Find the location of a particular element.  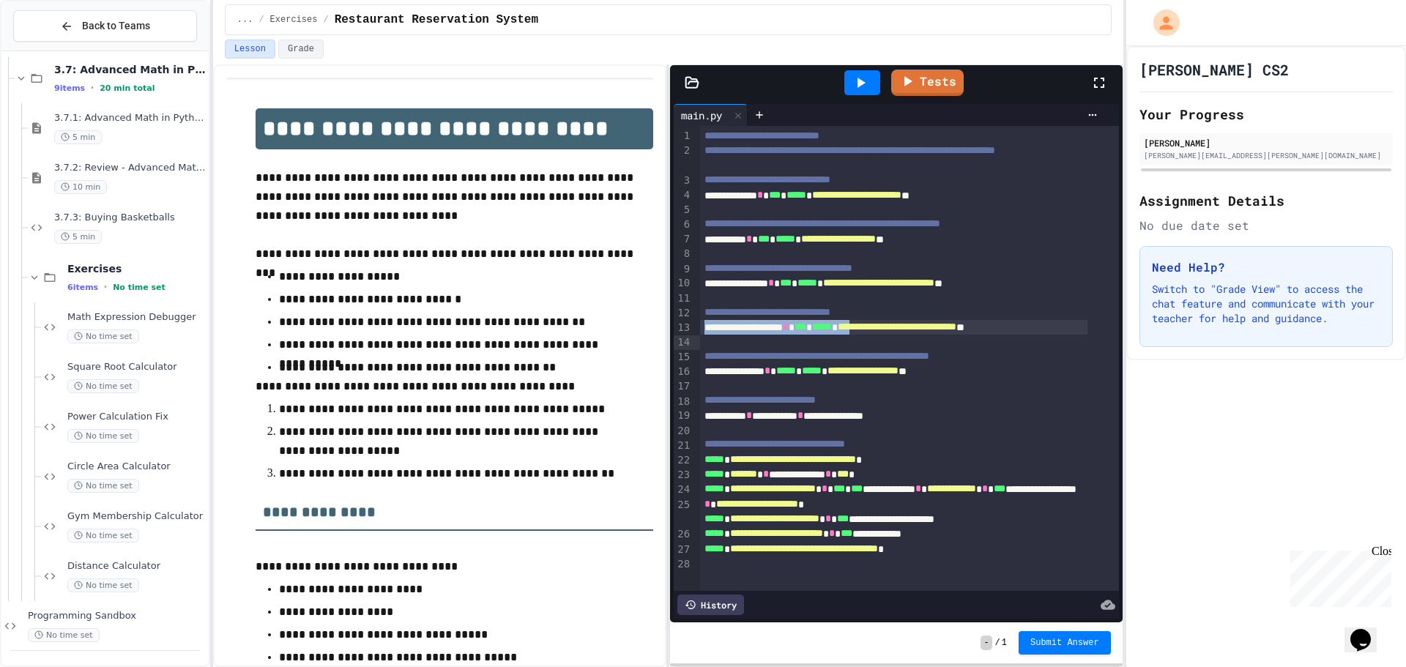

span: 1 is located at coordinates (1004, 643).